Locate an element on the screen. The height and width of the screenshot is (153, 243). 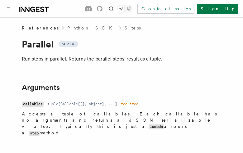
h1: Parallel is located at coordinates (121, 44).